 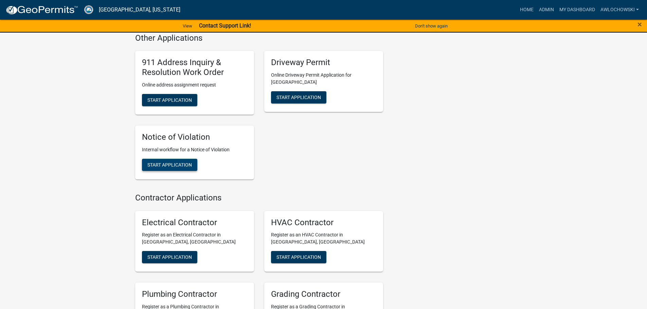 I want to click on a: Admin, so click(x=546, y=10).